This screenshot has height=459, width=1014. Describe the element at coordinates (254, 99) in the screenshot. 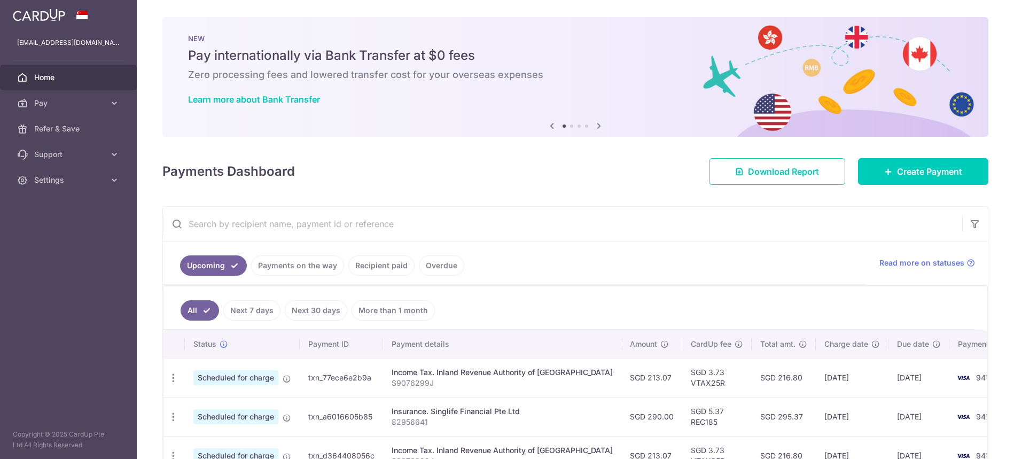

I see `a: Learn more about Bank Transfer` at that location.